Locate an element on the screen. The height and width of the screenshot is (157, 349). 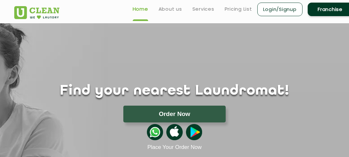
a: Pricing List is located at coordinates (238, 9).